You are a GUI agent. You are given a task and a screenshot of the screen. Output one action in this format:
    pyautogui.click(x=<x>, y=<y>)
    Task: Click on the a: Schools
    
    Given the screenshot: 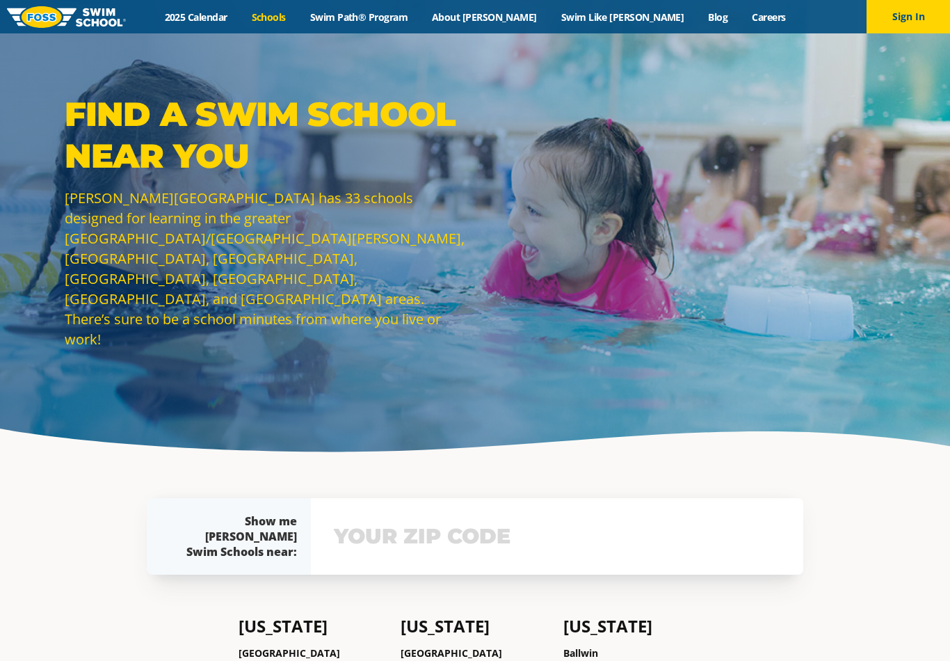 What is the action you would take?
    pyautogui.click(x=268, y=17)
    